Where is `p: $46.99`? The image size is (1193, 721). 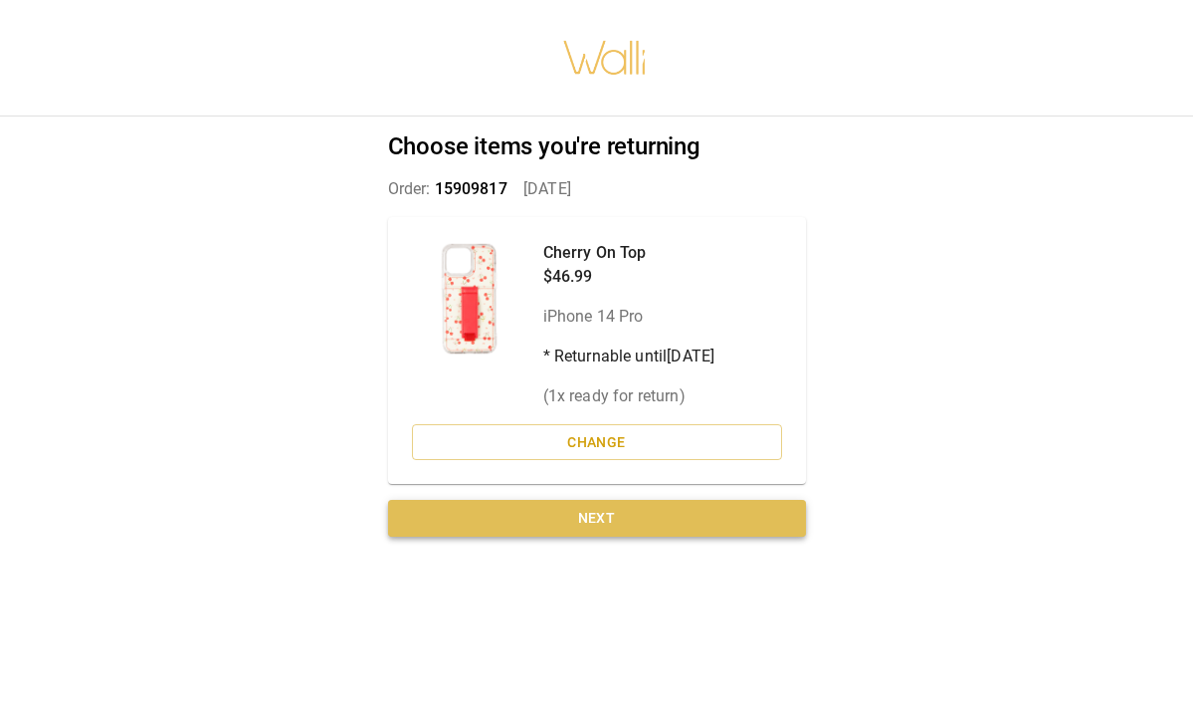
p: $46.99 is located at coordinates (629, 277).